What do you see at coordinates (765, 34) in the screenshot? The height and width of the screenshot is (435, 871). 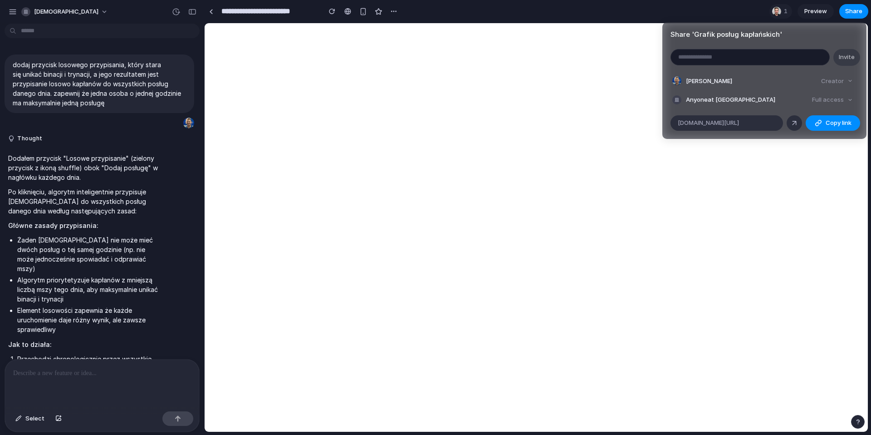 I see `h4: Share ' Grafik posług kapłańskich '` at bounding box center [765, 34].